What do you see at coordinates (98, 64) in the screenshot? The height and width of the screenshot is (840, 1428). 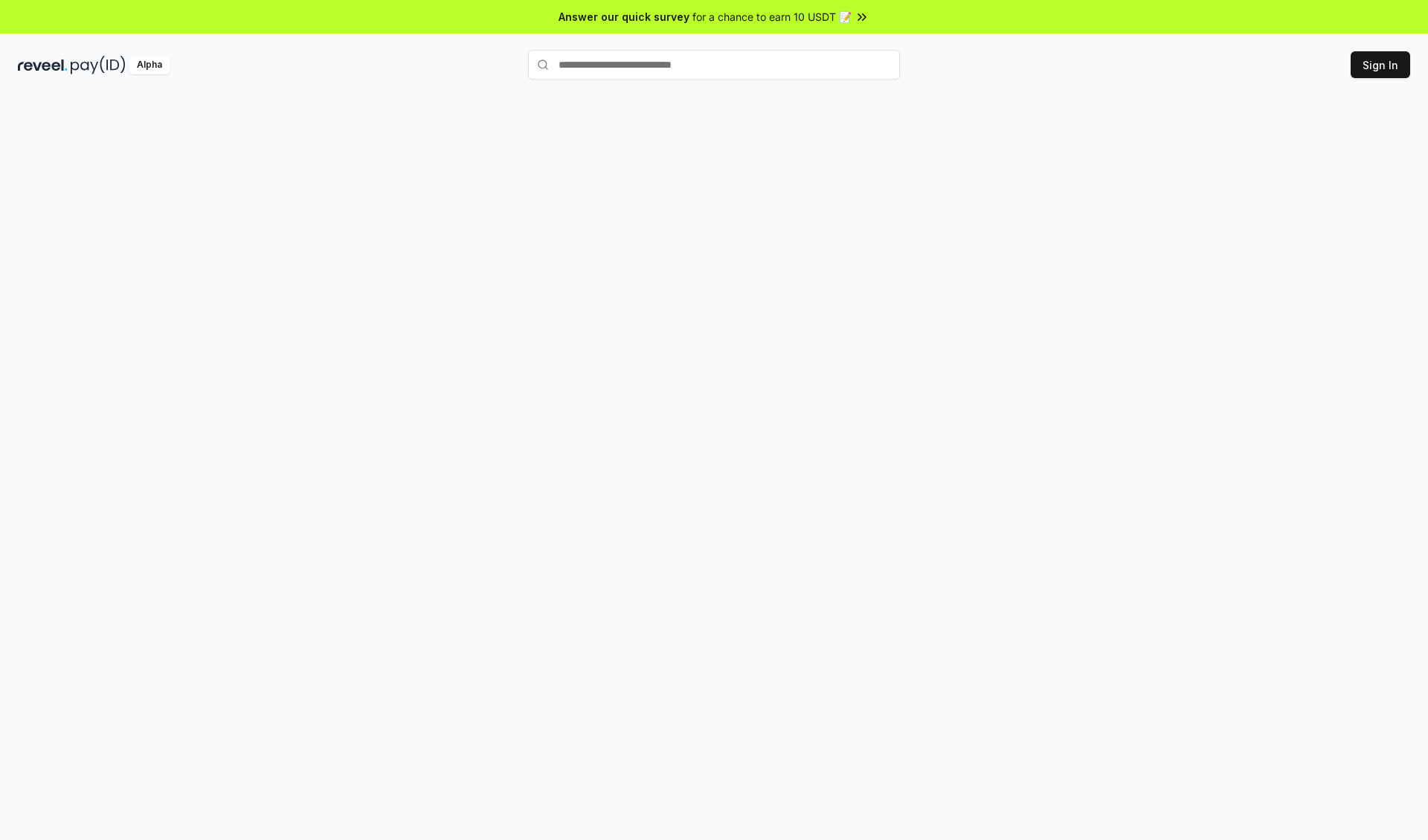 I see `img: pay_id` at bounding box center [98, 64].